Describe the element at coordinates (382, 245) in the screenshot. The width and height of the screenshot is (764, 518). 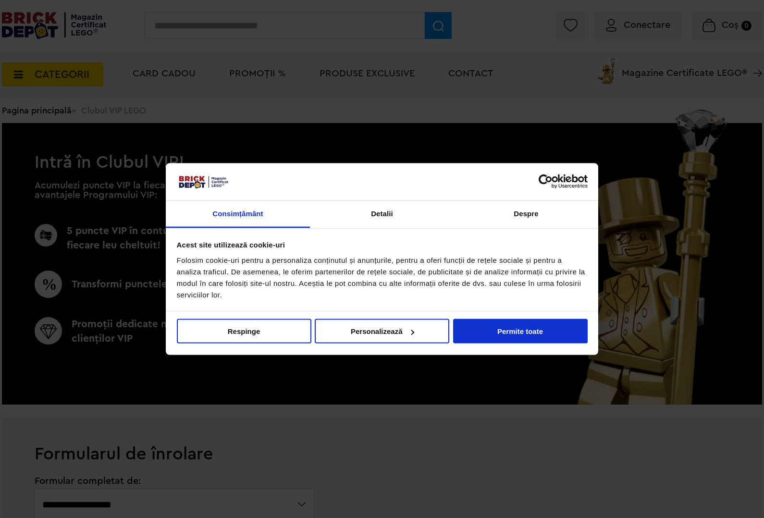
I see `div: Acest site utilizează cookie-uri` at that location.